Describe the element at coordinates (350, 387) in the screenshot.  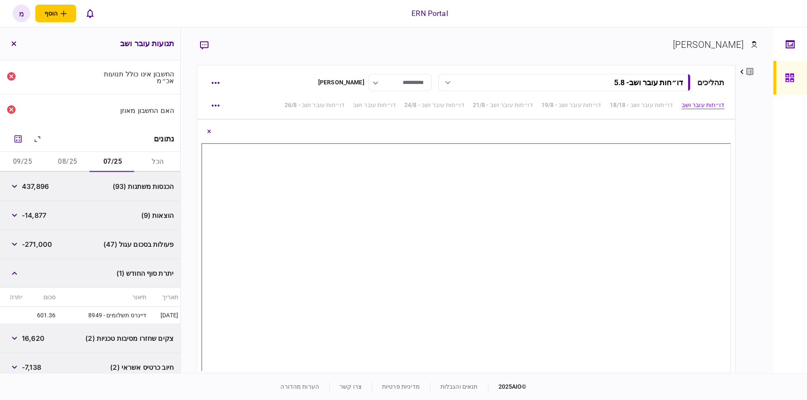
I see `a: צרו קשר` at that location.